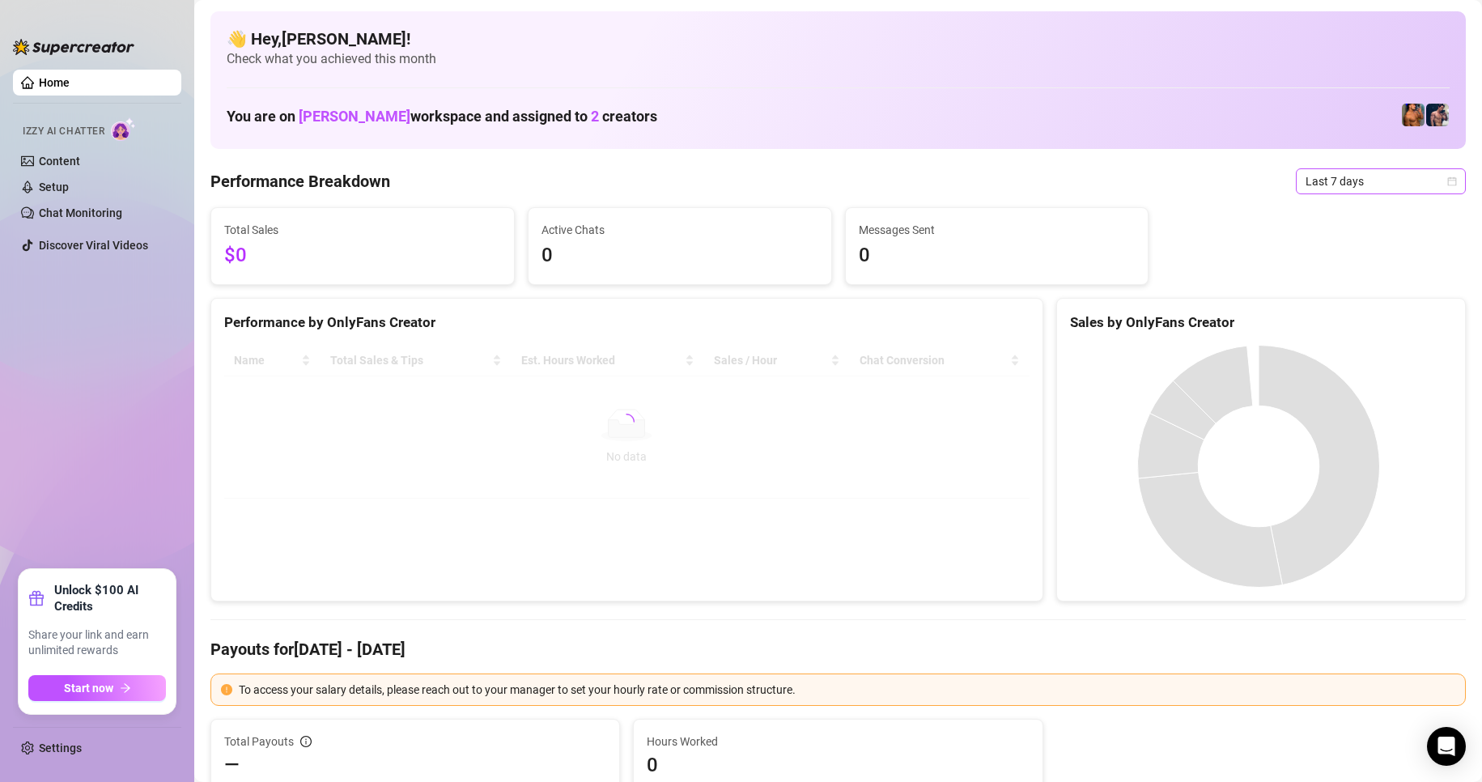  I want to click on div: Sales by OnlyFans Creator, so click(1261, 322).